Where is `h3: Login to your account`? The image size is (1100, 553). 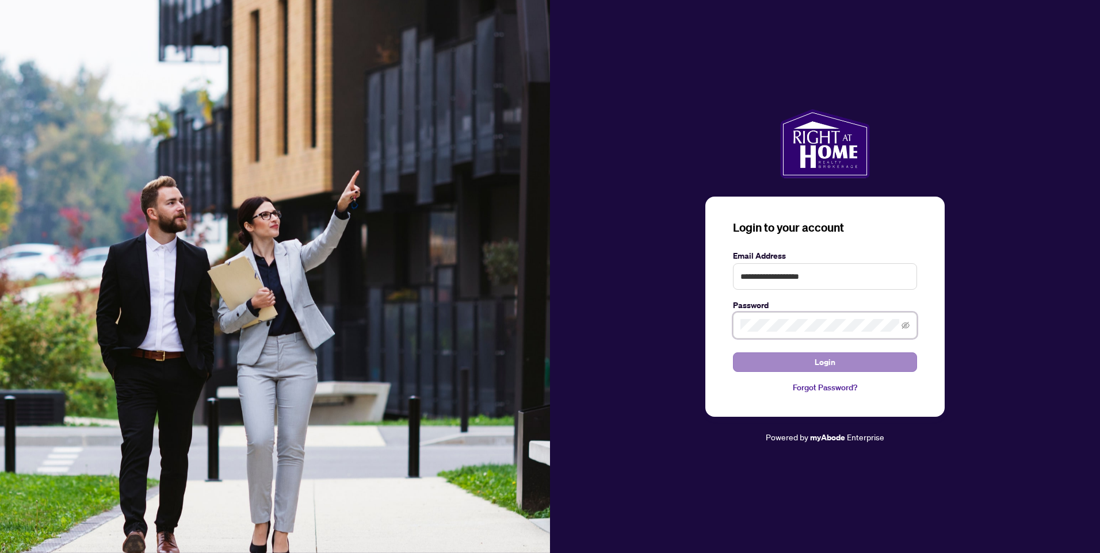 h3: Login to your account is located at coordinates (825, 228).